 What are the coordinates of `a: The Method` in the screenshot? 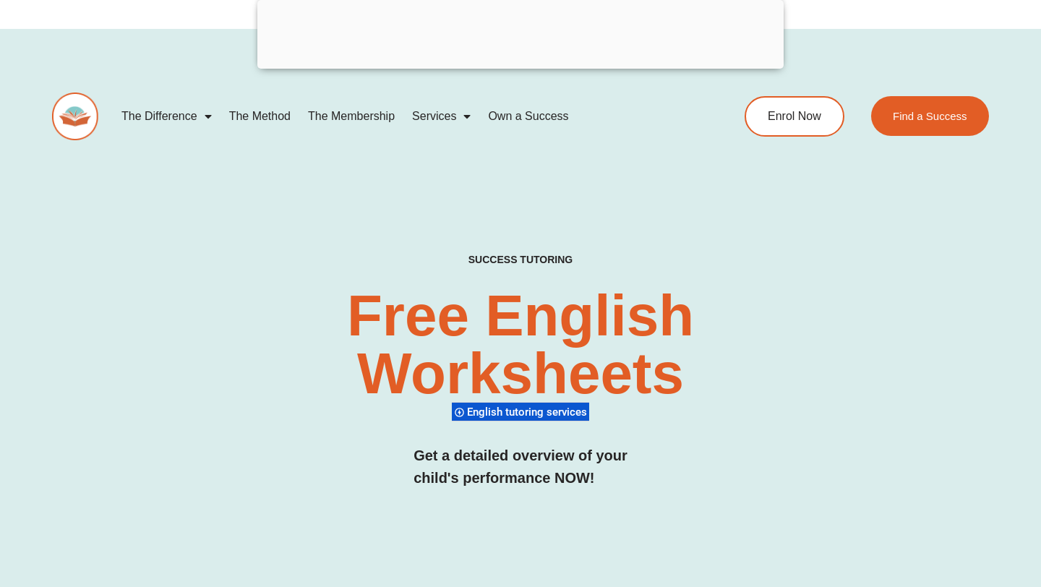 It's located at (259, 116).